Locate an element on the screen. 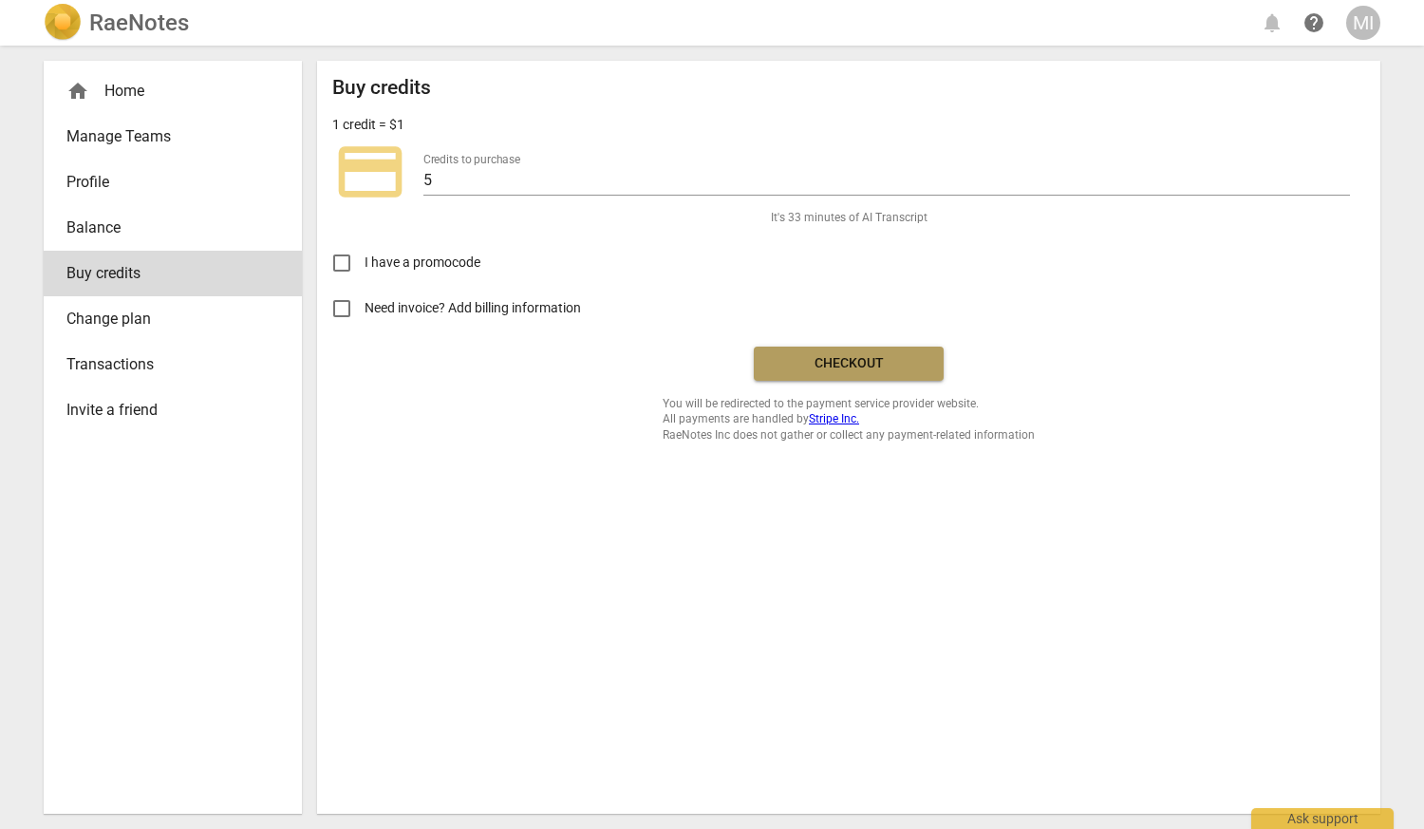  a: Stripe Inc. is located at coordinates (834, 419).